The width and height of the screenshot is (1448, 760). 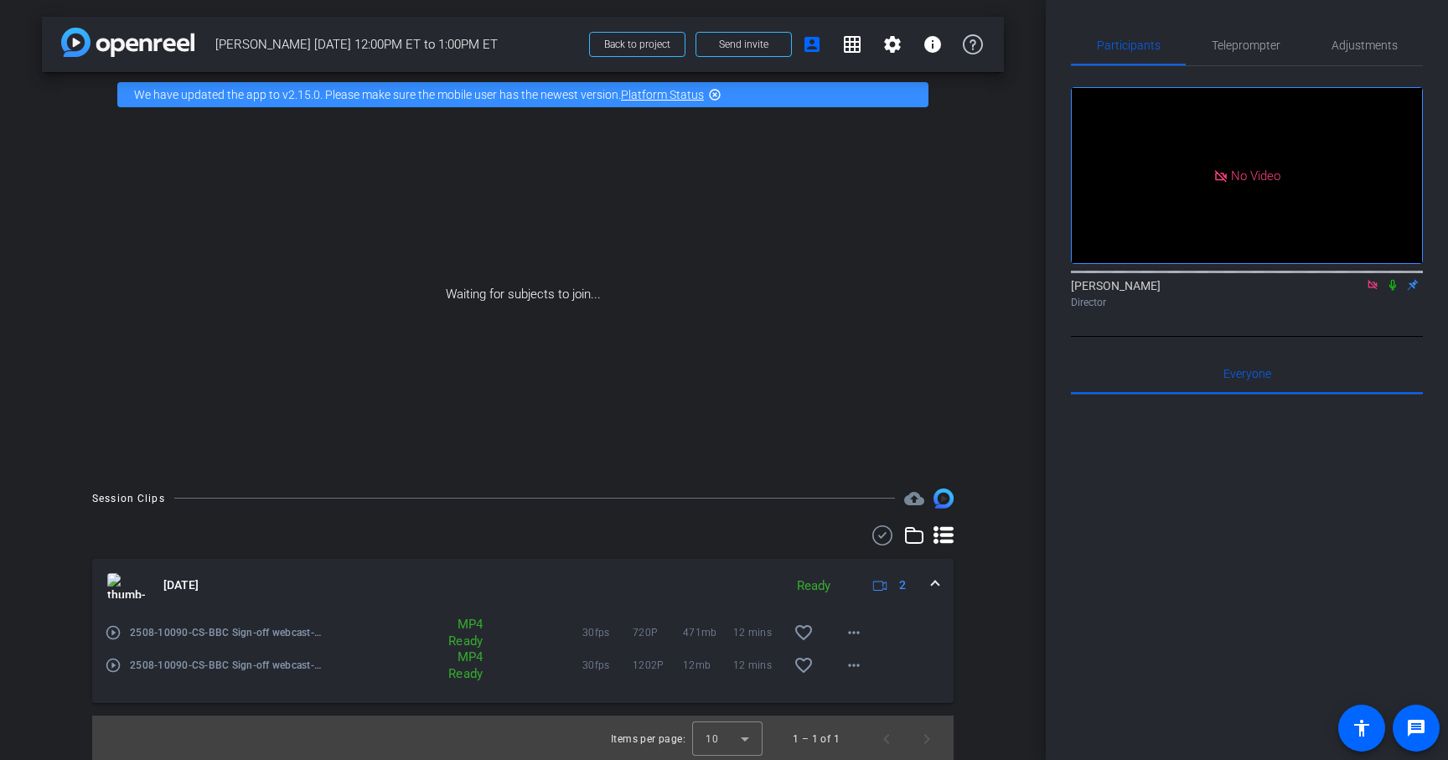 I want to click on mat-icon: accessibility, so click(x=1362, y=728).